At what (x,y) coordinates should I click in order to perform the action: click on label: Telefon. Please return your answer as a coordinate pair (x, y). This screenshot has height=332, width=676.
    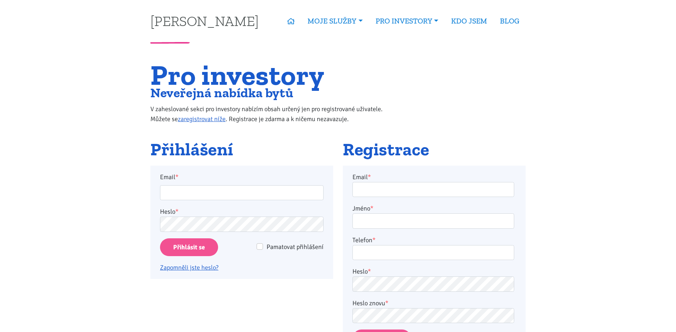
    Looking at the image, I should click on (364, 240).